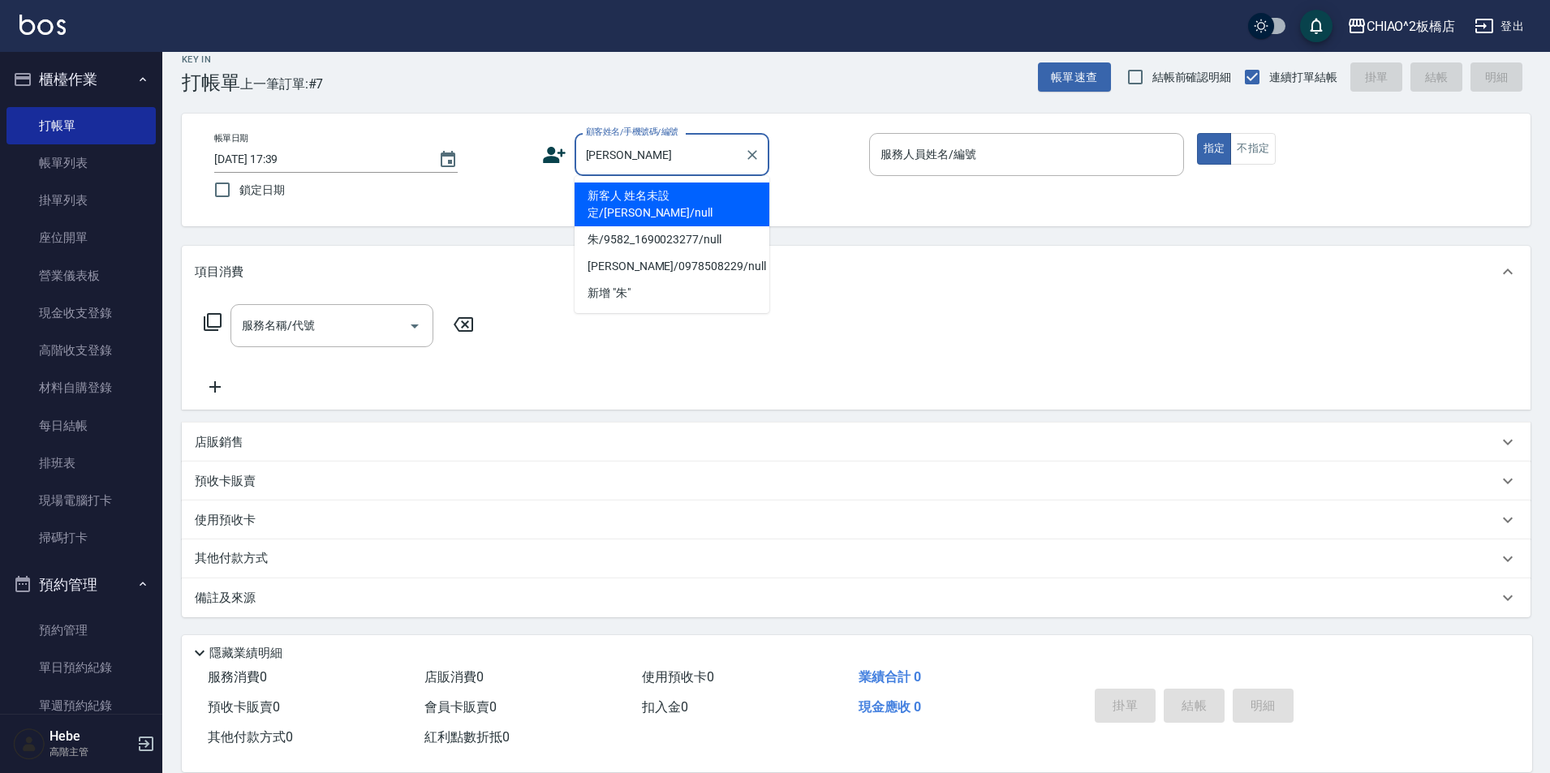 This screenshot has width=1550, height=773. Describe the element at coordinates (1192, 77) in the screenshot. I see `span: 結帳前確認明細` at that location.